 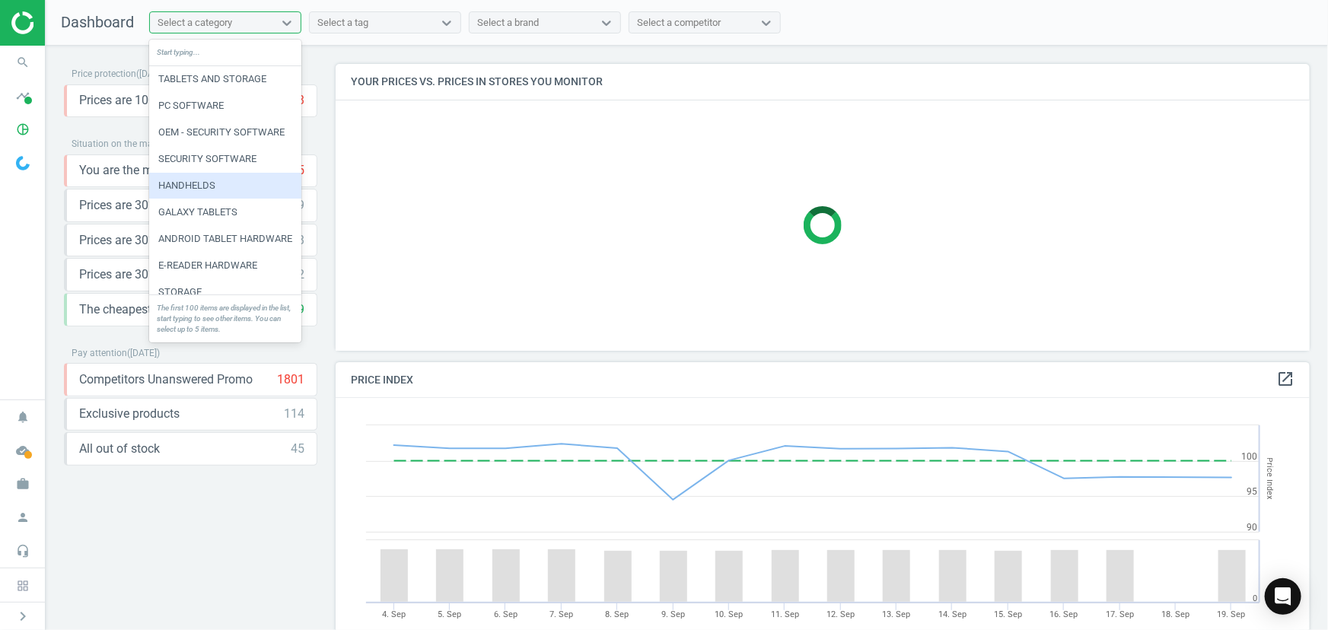 What do you see at coordinates (23, 417) in the screenshot?
I see `i: notifications` at bounding box center [23, 417].